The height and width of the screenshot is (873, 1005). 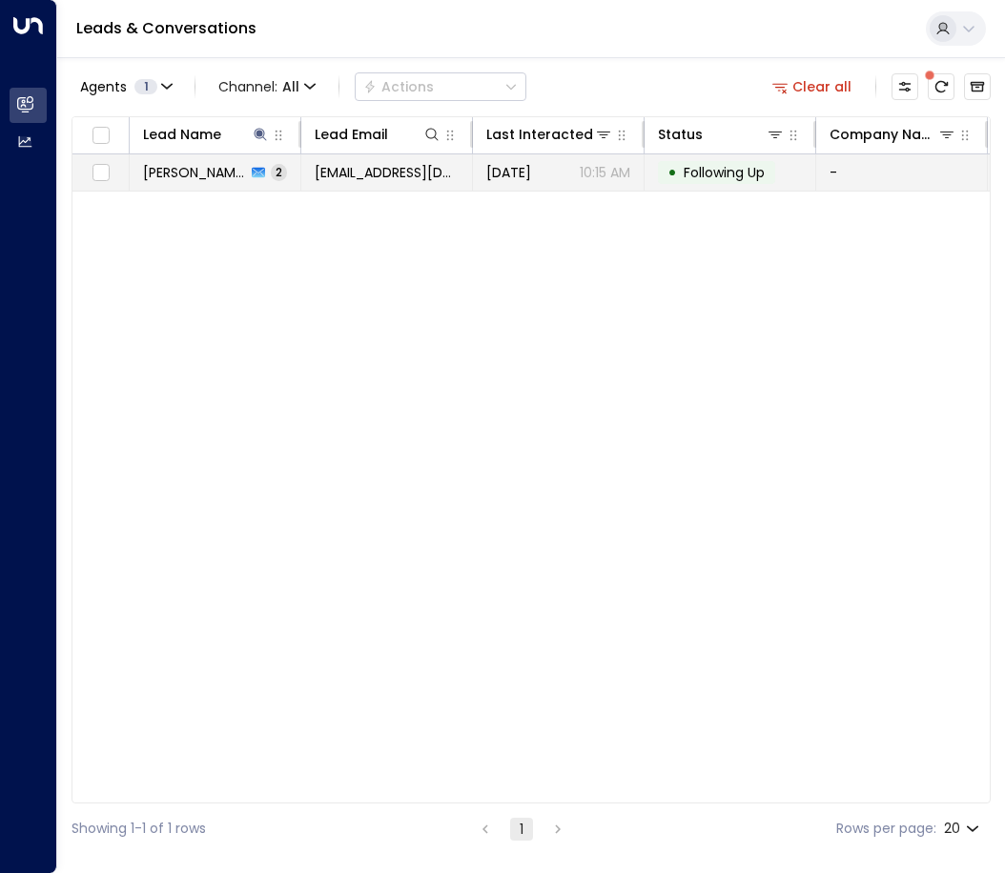 What do you see at coordinates (604, 173) in the screenshot?
I see `p: 10:15 AM` at bounding box center [604, 173].